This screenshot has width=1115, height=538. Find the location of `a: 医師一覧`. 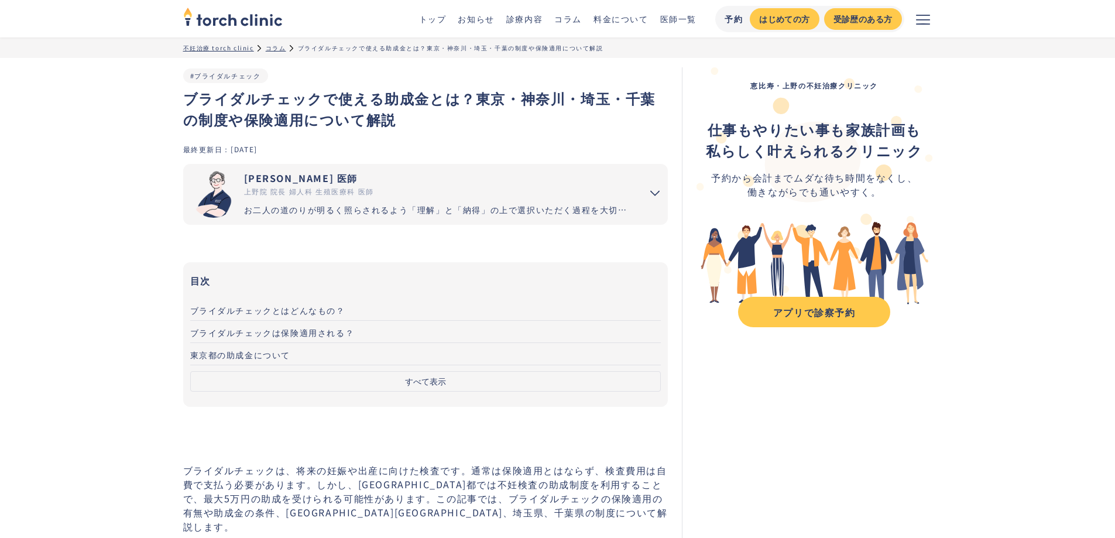

a: 医師一覧 is located at coordinates (679, 19).